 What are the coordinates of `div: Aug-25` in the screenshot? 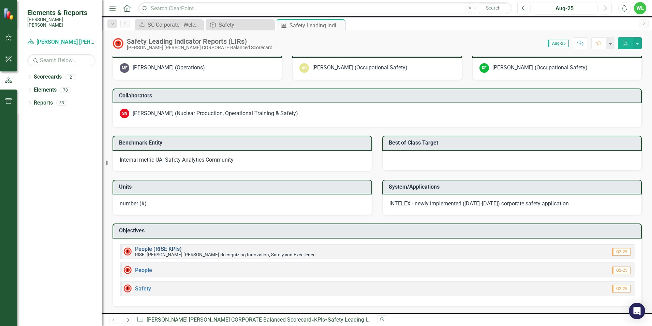 It's located at (565, 9).